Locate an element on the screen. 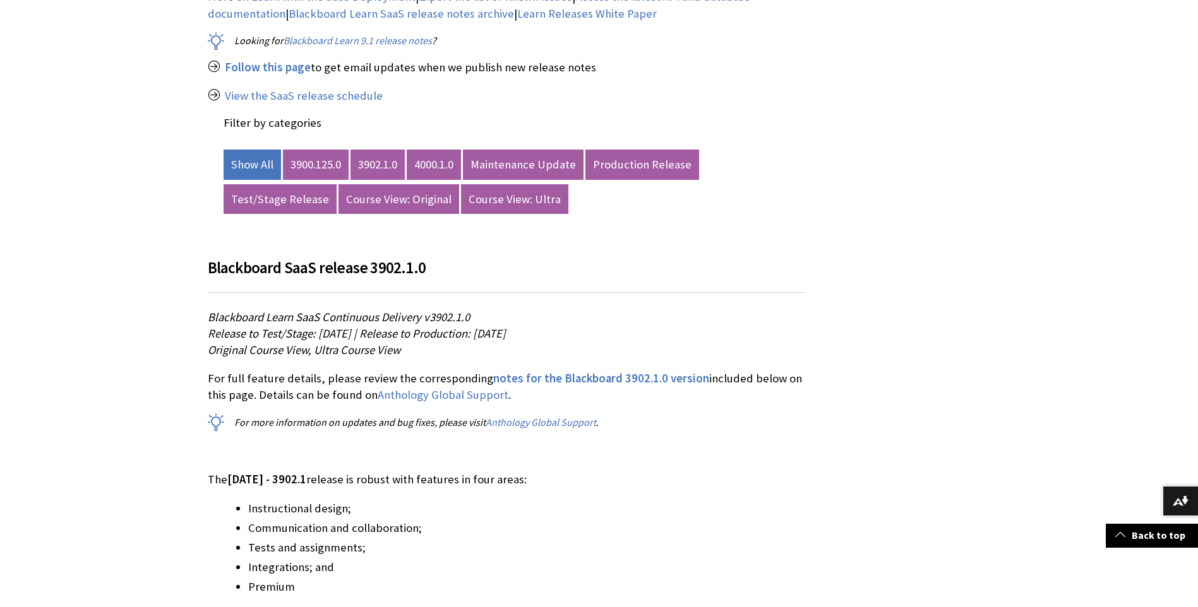  p: to get email updates when we publish new release notes is located at coordinates (506, 68).